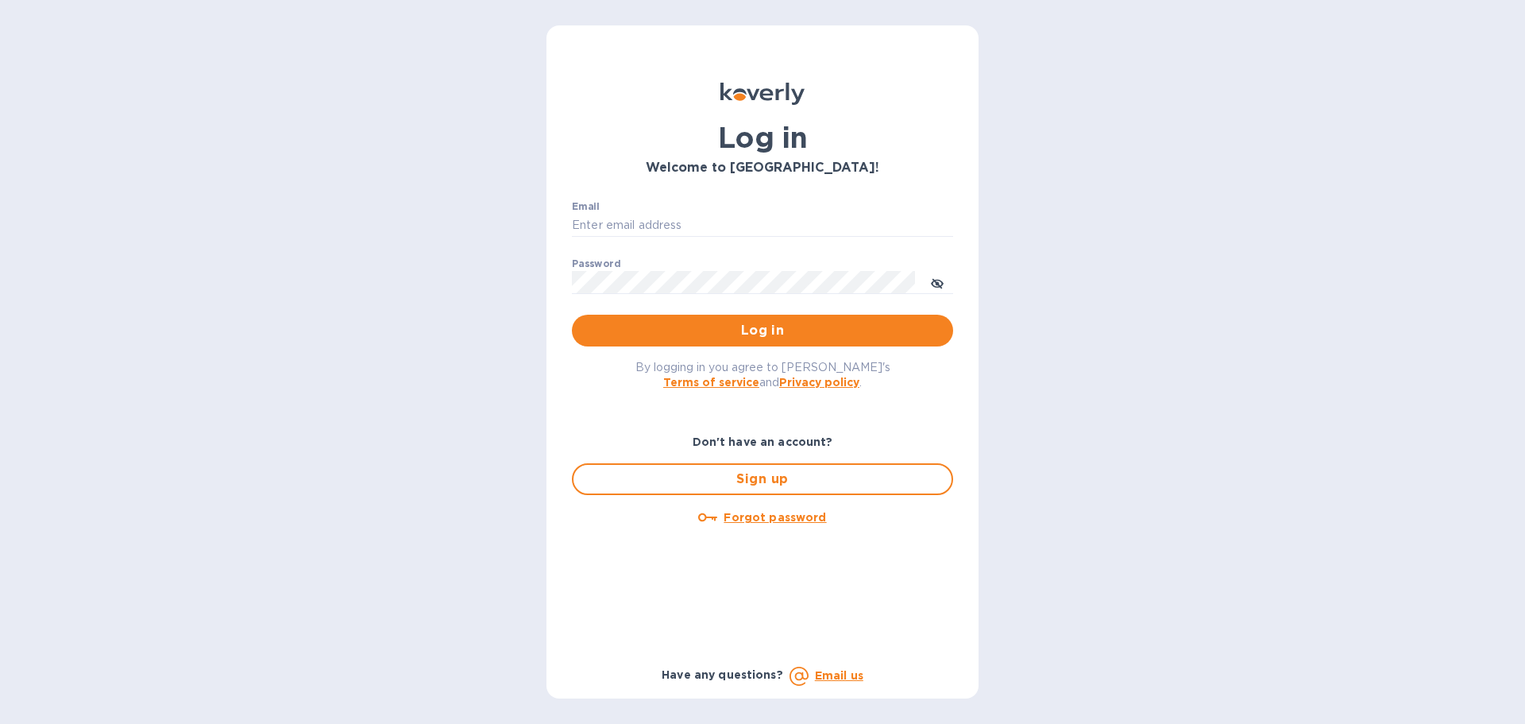 The height and width of the screenshot is (724, 1525). Describe the element at coordinates (937, 282) in the screenshot. I see `button: toggle password visibility` at that location.